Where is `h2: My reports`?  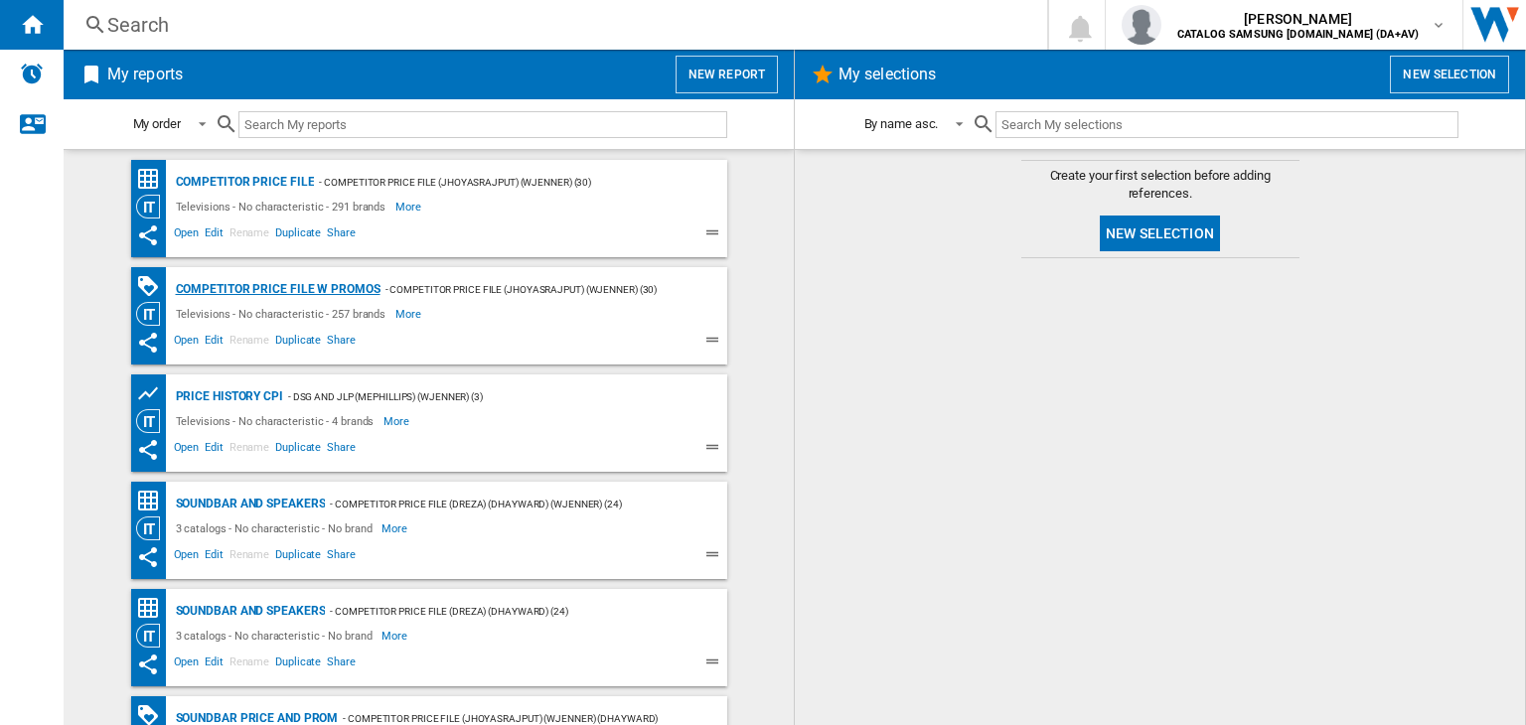
h2: My reports is located at coordinates (145, 75).